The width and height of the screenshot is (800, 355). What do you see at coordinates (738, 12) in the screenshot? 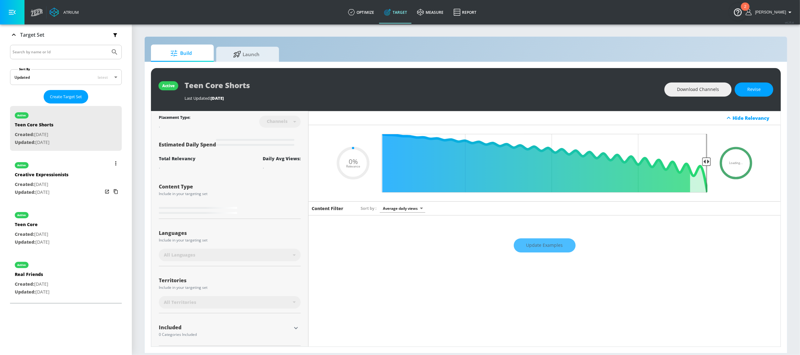
I see `button: Open Resource Center, 2 new notifications` at bounding box center [738, 12].